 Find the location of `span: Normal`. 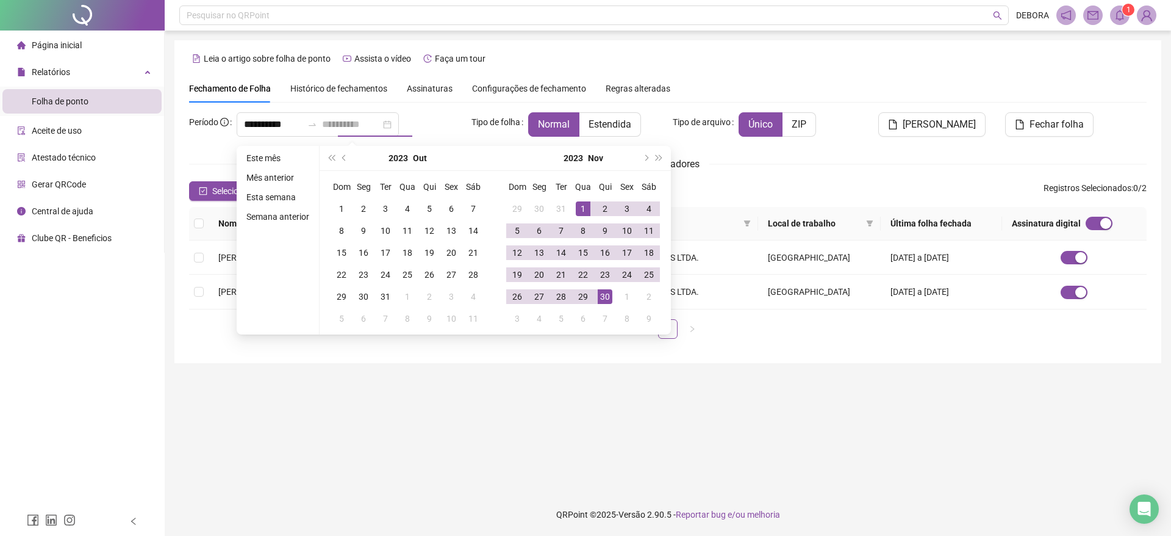

span: Normal is located at coordinates (554, 124).